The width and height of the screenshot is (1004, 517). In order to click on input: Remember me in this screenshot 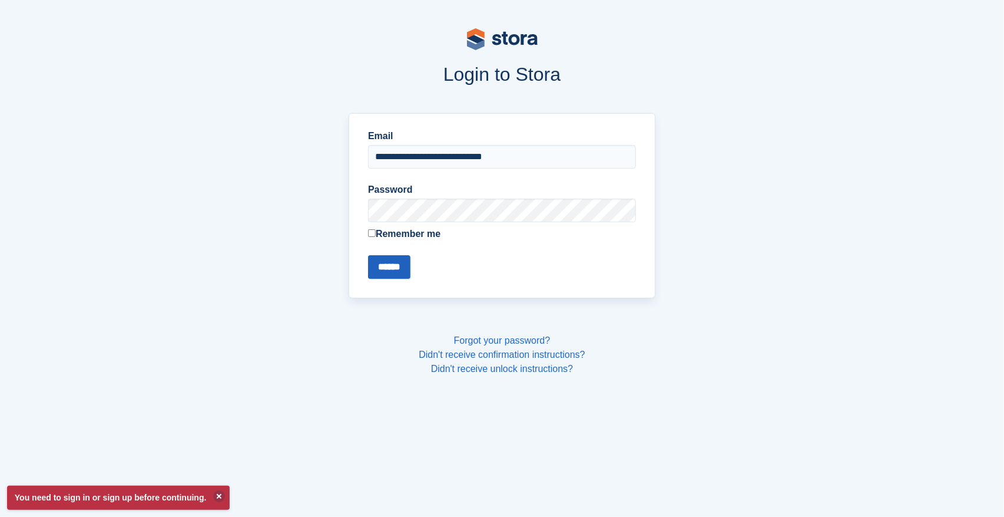, I will do `click(372, 233)`.